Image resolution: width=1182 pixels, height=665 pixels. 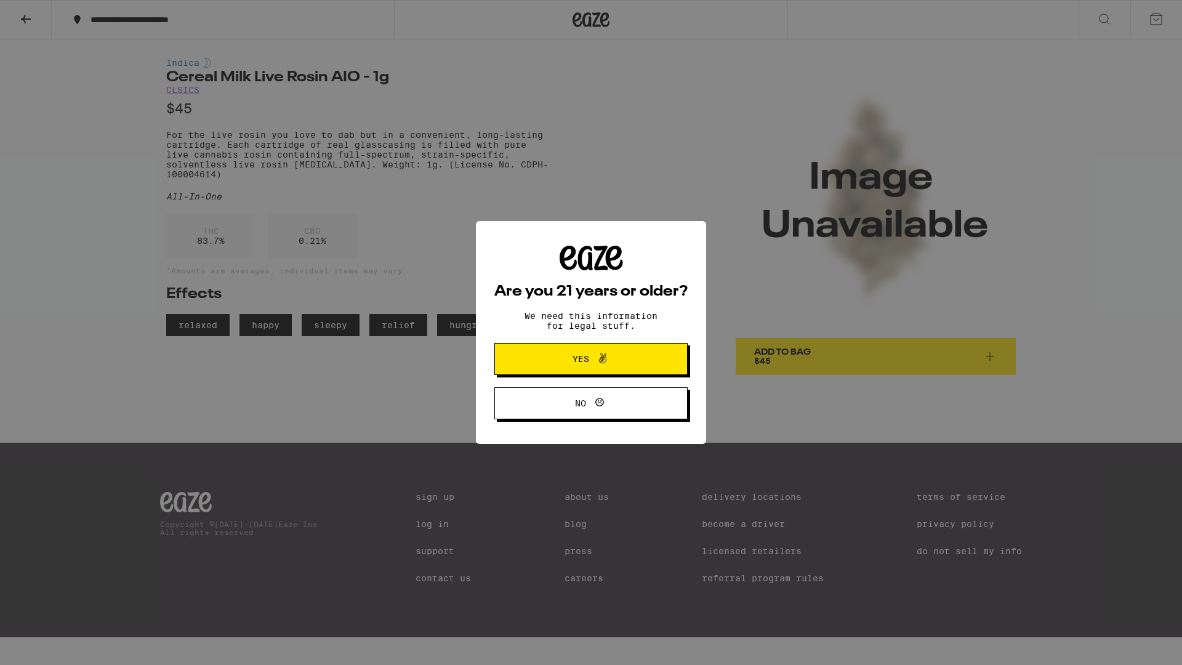 I want to click on span: No, so click(x=580, y=403).